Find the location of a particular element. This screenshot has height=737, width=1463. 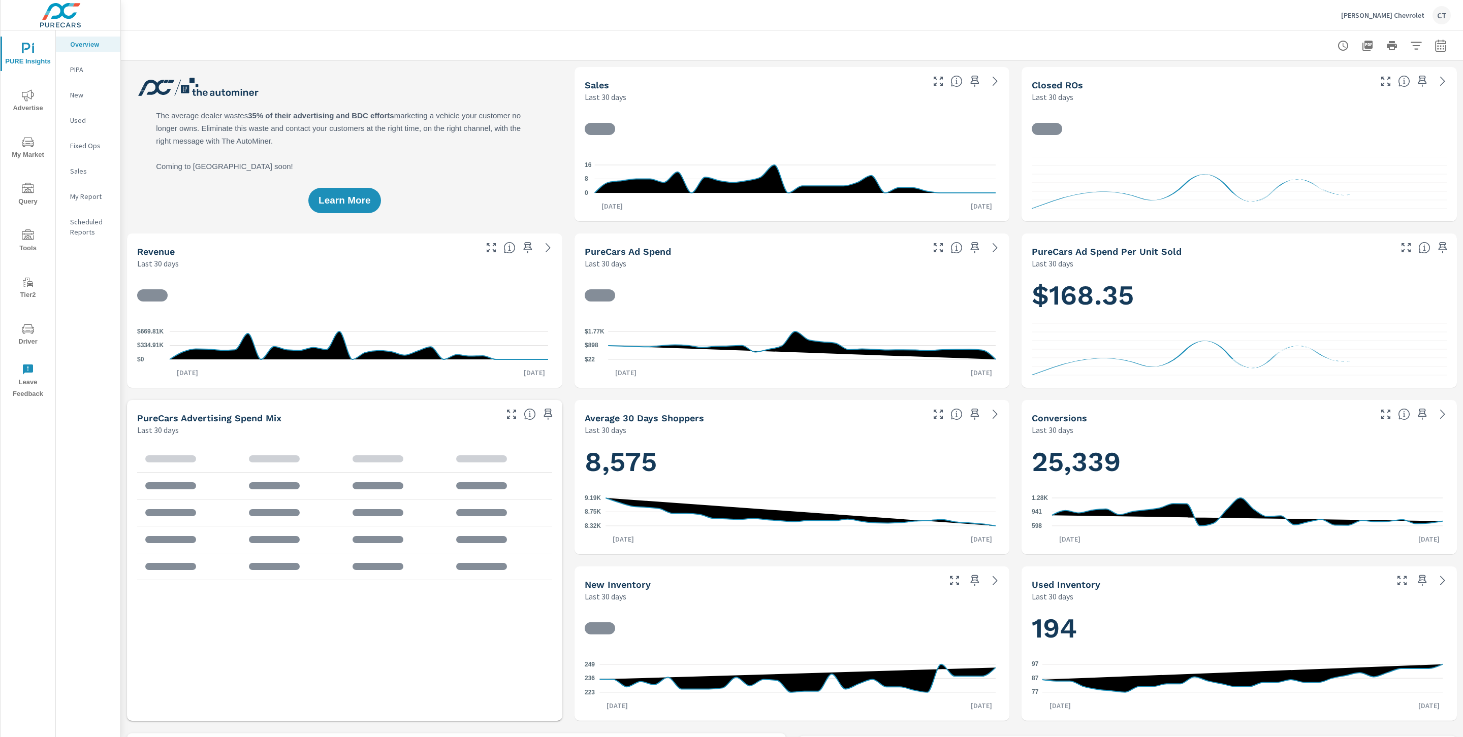

div: Used is located at coordinates (88, 120).